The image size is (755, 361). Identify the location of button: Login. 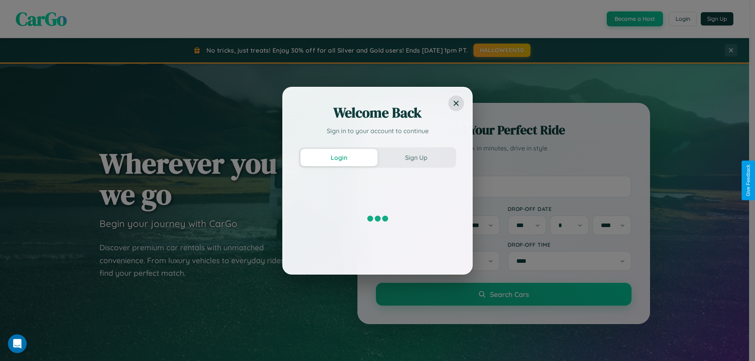
(339, 158).